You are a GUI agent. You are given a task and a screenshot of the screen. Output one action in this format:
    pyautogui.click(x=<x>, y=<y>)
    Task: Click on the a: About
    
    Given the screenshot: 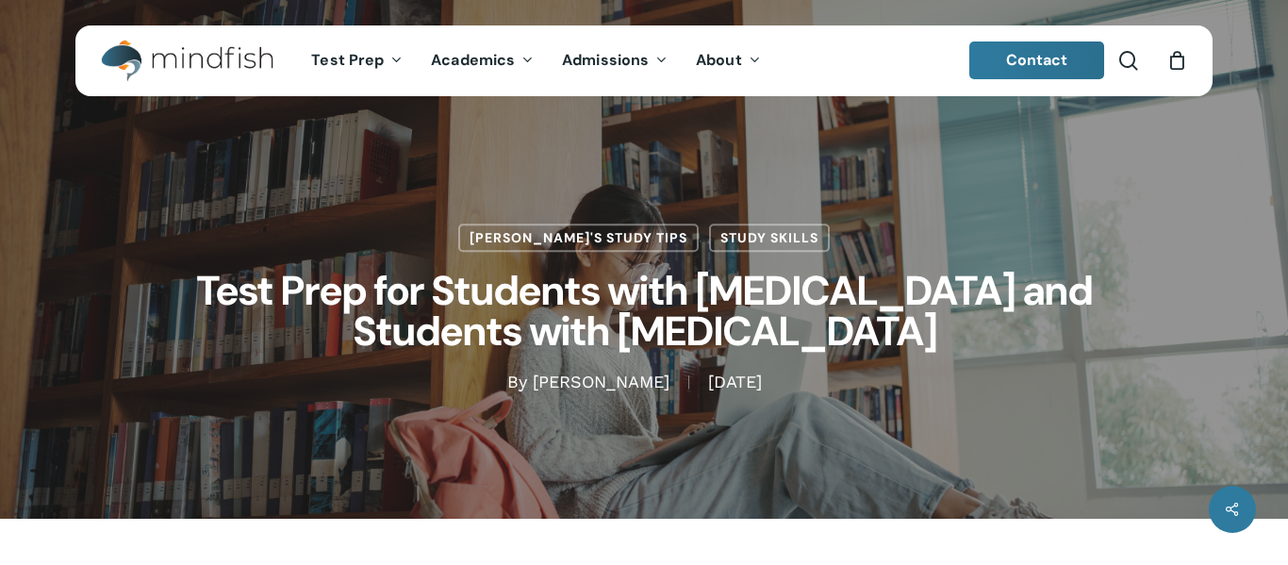 What is the action you would take?
    pyautogui.click(x=728, y=60)
    